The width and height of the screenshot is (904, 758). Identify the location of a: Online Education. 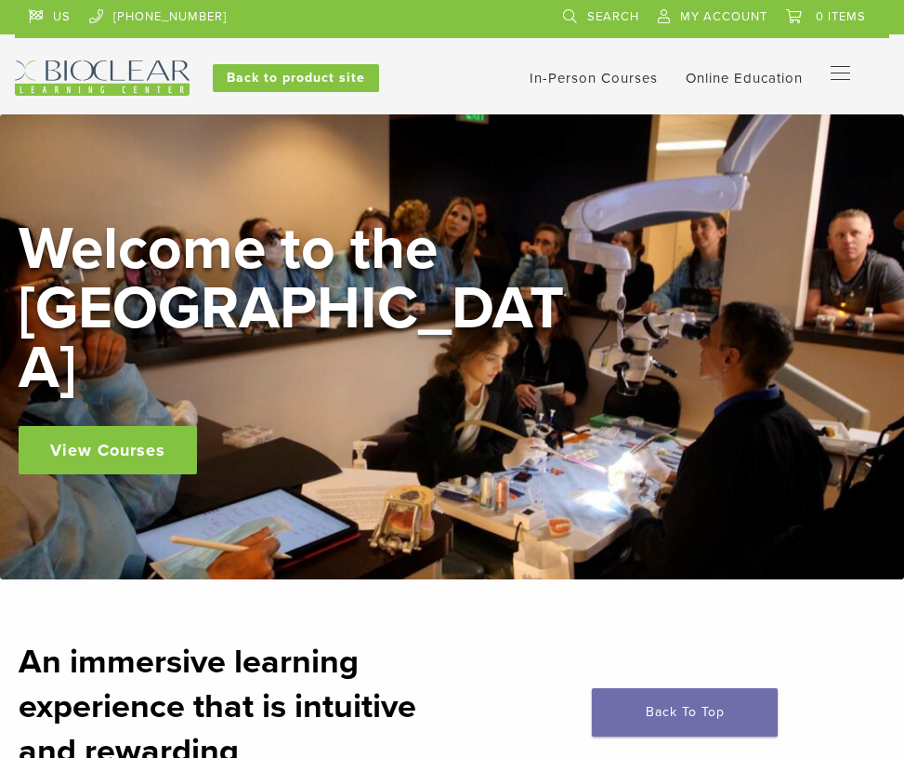
(745, 78).